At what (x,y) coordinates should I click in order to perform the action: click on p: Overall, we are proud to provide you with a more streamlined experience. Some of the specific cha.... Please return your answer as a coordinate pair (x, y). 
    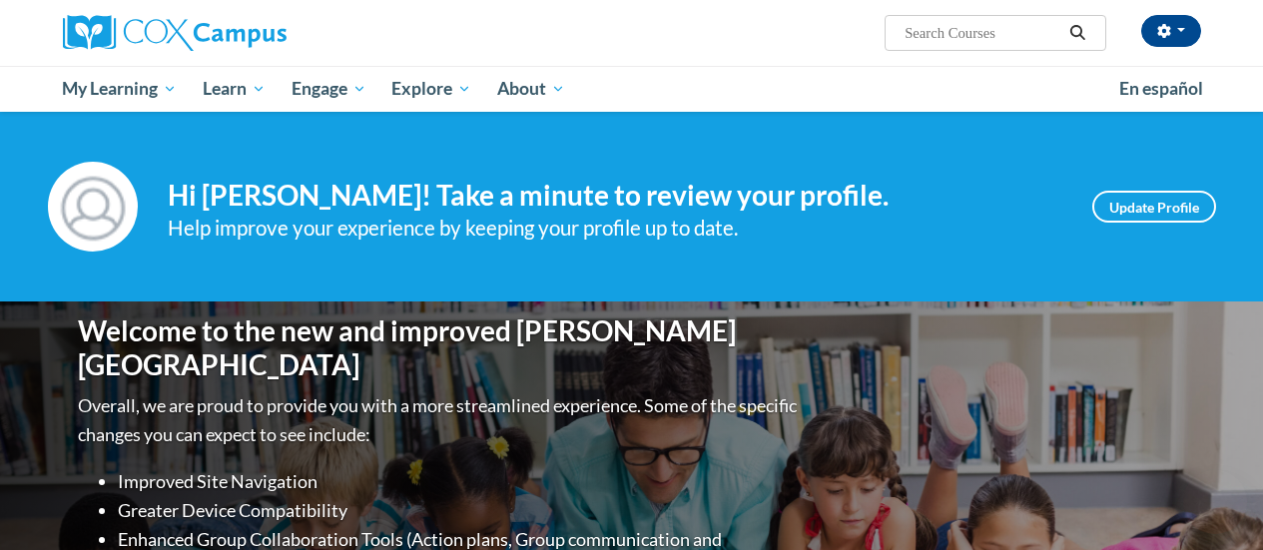
    Looking at the image, I should click on (439, 420).